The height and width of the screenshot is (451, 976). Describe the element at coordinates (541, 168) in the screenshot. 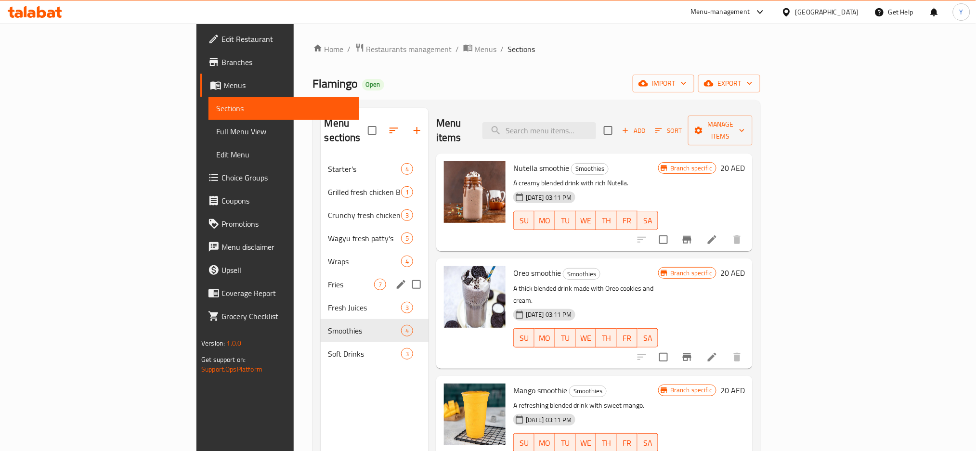

I see `span: Nutella smoothie` at that location.